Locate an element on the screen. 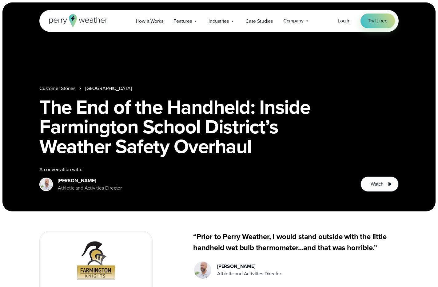 The image size is (438, 287). span: Features is located at coordinates (183, 21).